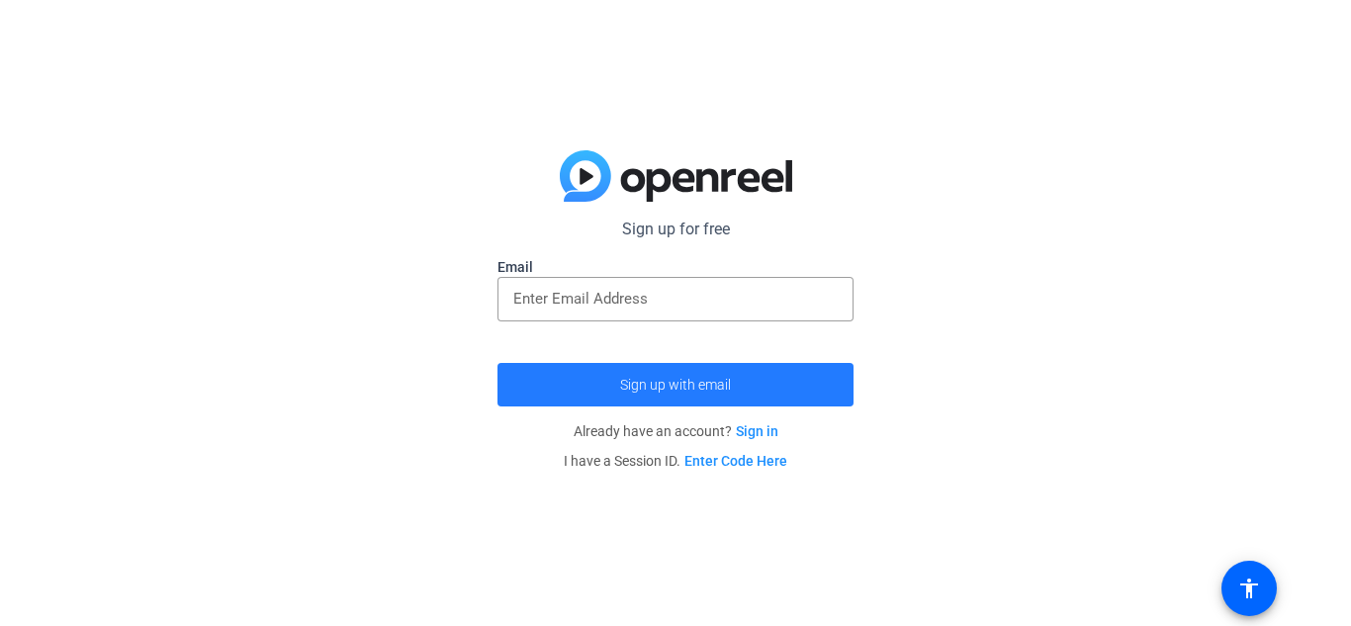 Image resolution: width=1351 pixels, height=626 pixels. I want to click on input: Enter Email Address, so click(676, 299).